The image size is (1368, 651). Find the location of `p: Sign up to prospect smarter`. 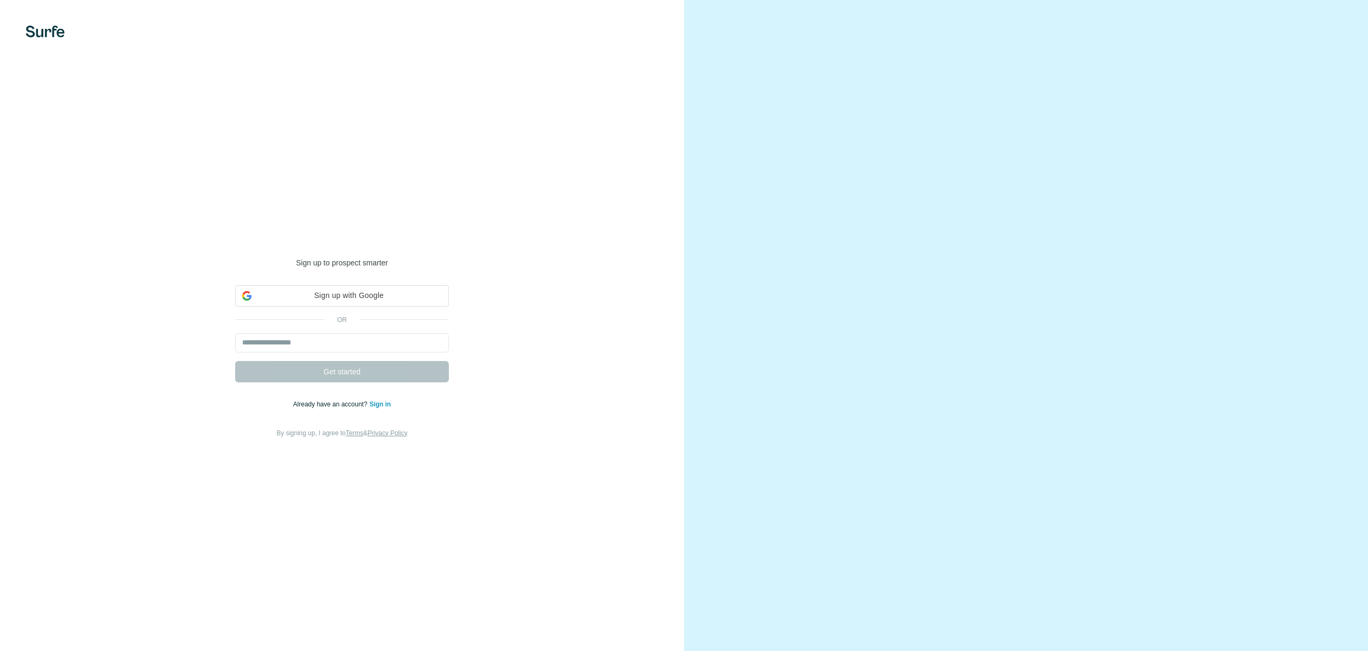

p: Sign up to prospect smarter is located at coordinates (342, 263).